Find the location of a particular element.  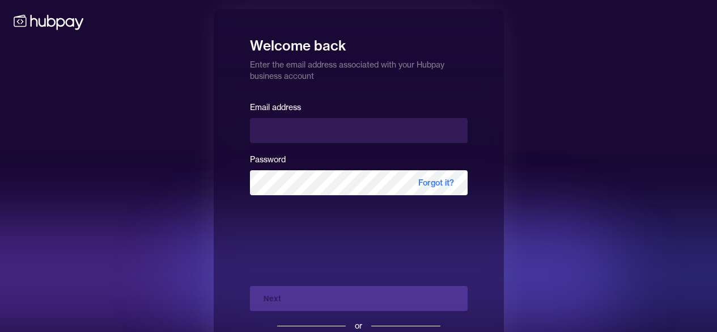

label: Email address is located at coordinates (275, 107).